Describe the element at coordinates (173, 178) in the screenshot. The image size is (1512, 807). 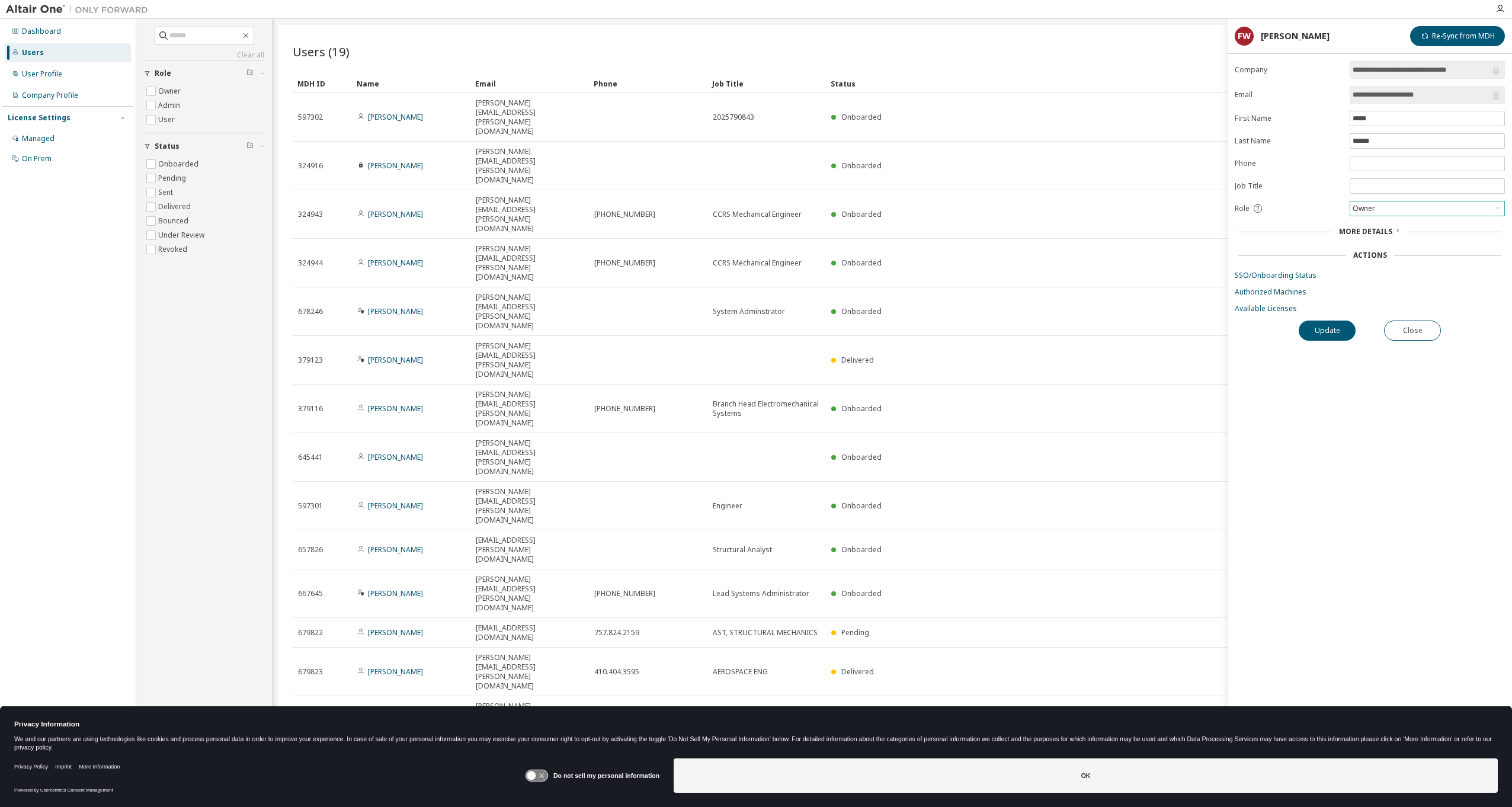
I see `label: Pending` at that location.